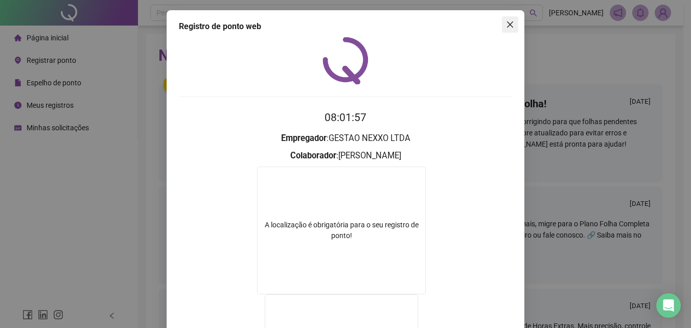  What do you see at coordinates (669, 306) in the screenshot?
I see `div: Open Intercom Messenger` at bounding box center [669, 306].